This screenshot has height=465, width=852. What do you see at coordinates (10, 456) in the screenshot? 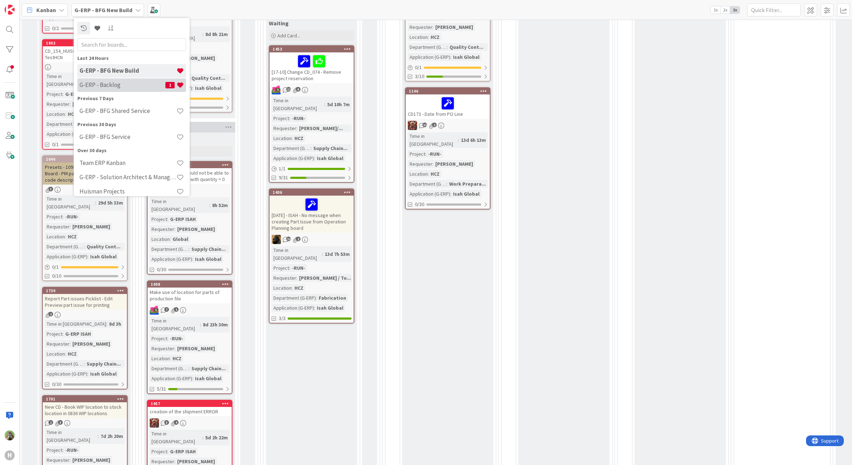
I see `div: H` at bounding box center [10, 456].